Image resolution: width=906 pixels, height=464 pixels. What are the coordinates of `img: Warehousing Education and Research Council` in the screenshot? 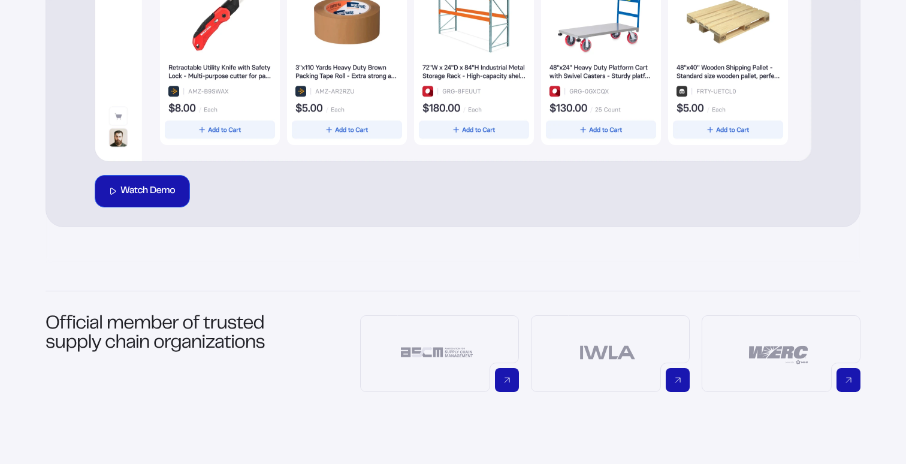 It's located at (778, 352).